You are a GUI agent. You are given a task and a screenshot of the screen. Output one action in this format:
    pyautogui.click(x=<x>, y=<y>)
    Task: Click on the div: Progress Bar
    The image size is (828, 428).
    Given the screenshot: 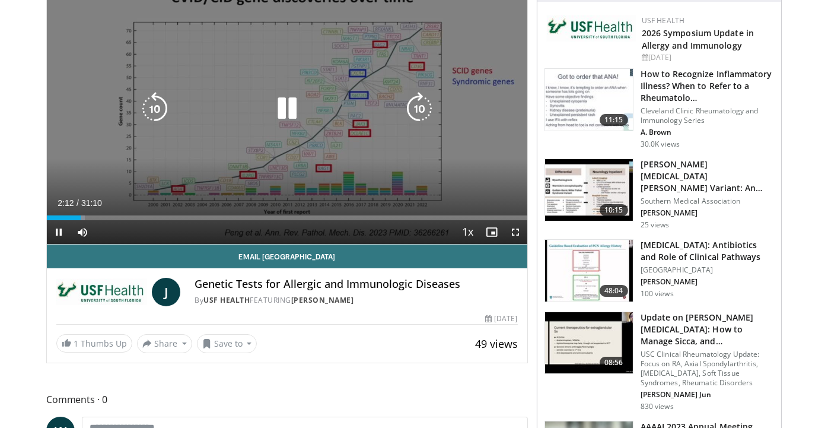 What is the action you would take?
    pyautogui.click(x=287, y=218)
    